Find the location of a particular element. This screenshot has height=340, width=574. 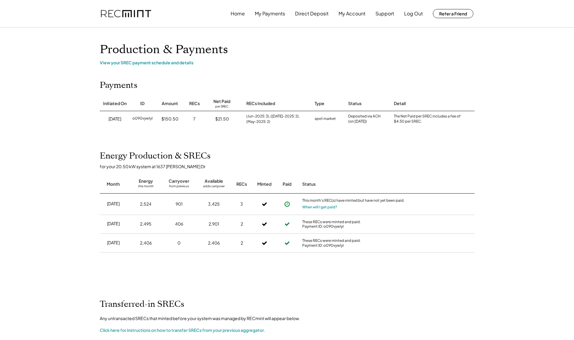

button: Support is located at coordinates (385, 14).